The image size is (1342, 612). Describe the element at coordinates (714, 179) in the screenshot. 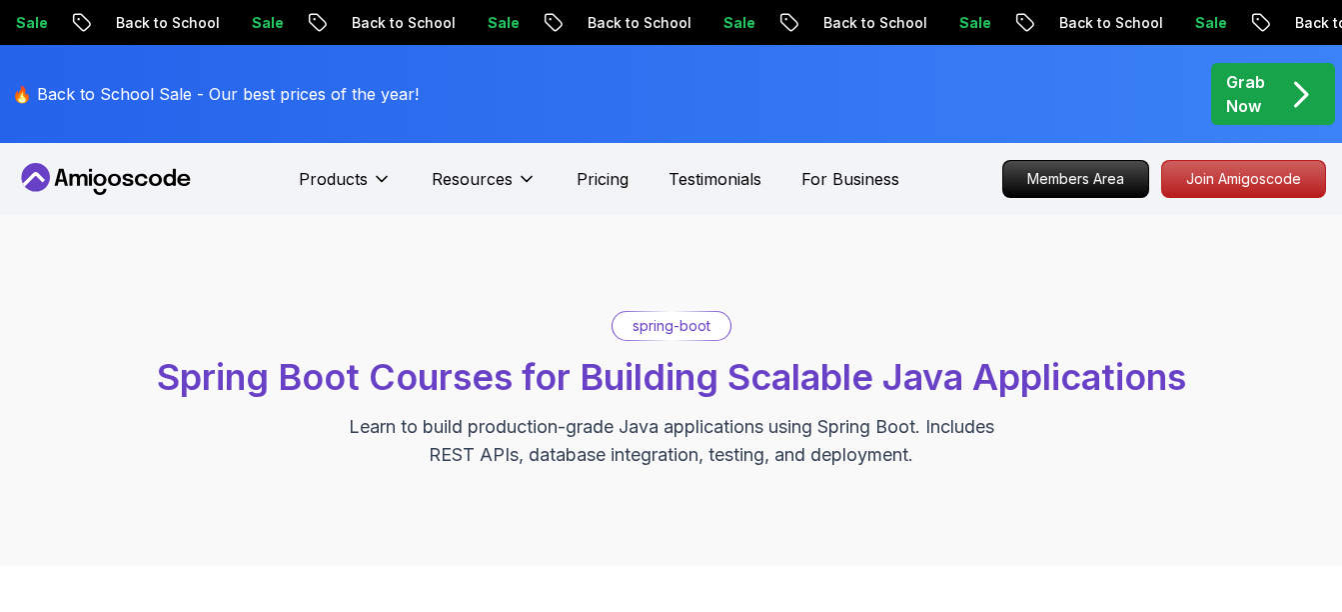

I see `p: Testimonials` at that location.